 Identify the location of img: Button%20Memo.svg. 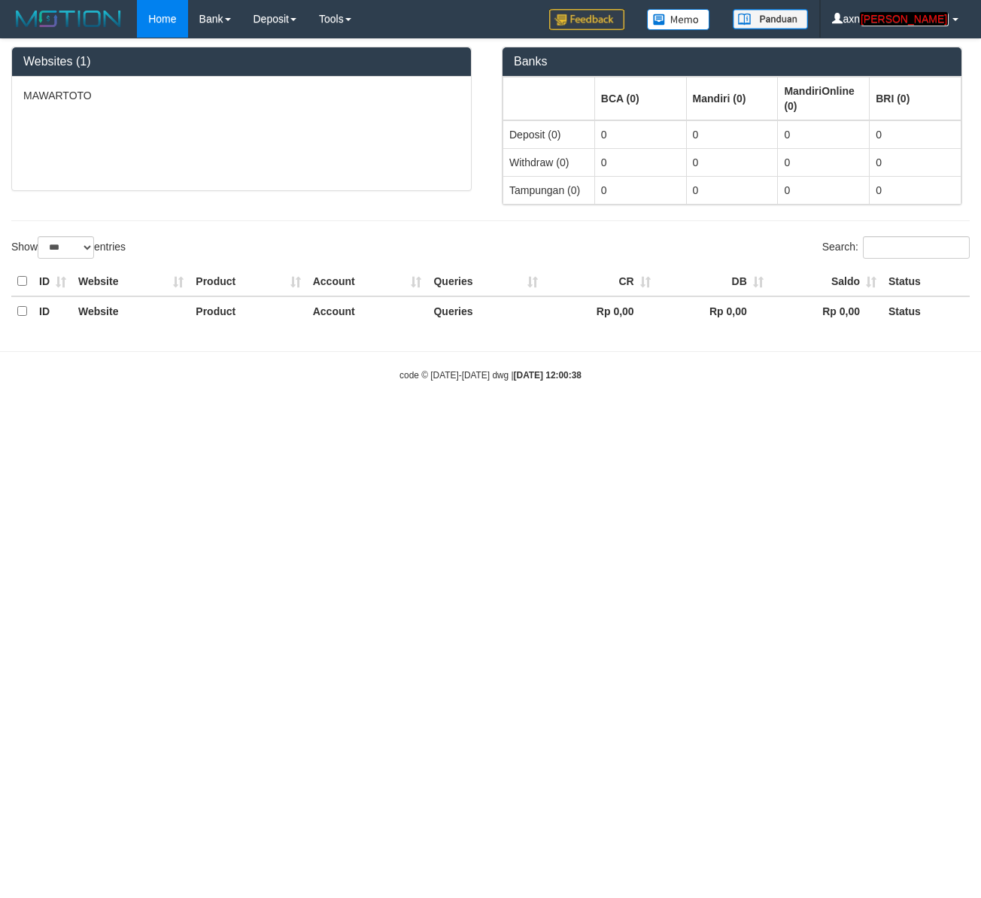
(679, 20).